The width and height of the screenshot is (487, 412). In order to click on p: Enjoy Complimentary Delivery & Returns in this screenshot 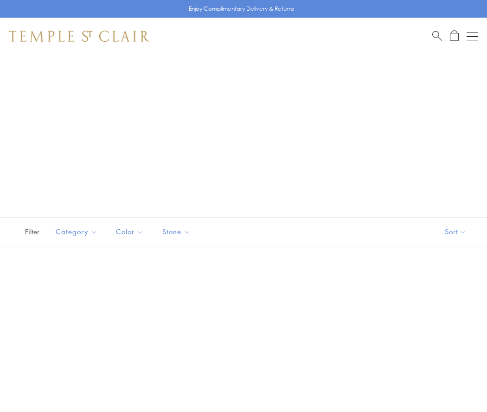, I will do `click(241, 9)`.